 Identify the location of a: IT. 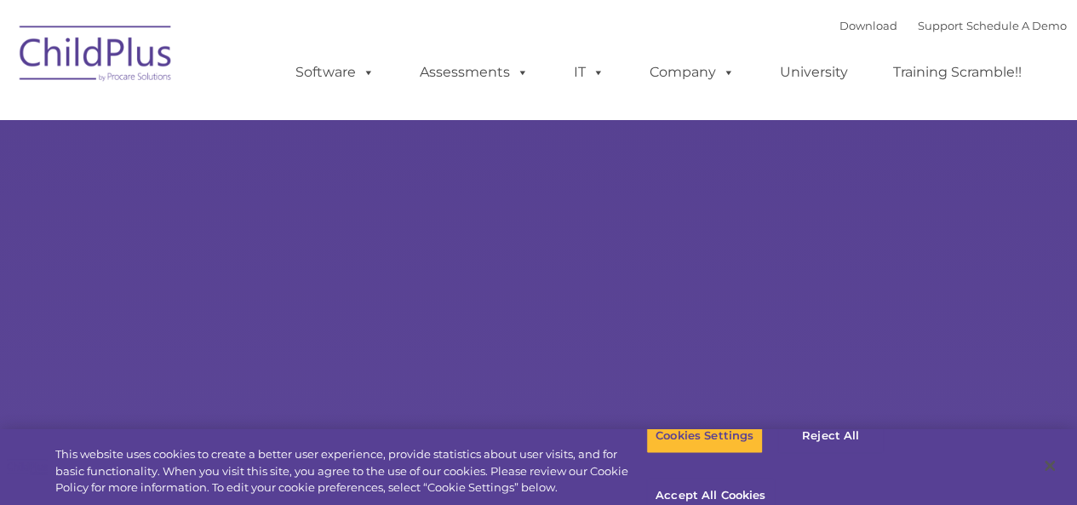
(589, 72).